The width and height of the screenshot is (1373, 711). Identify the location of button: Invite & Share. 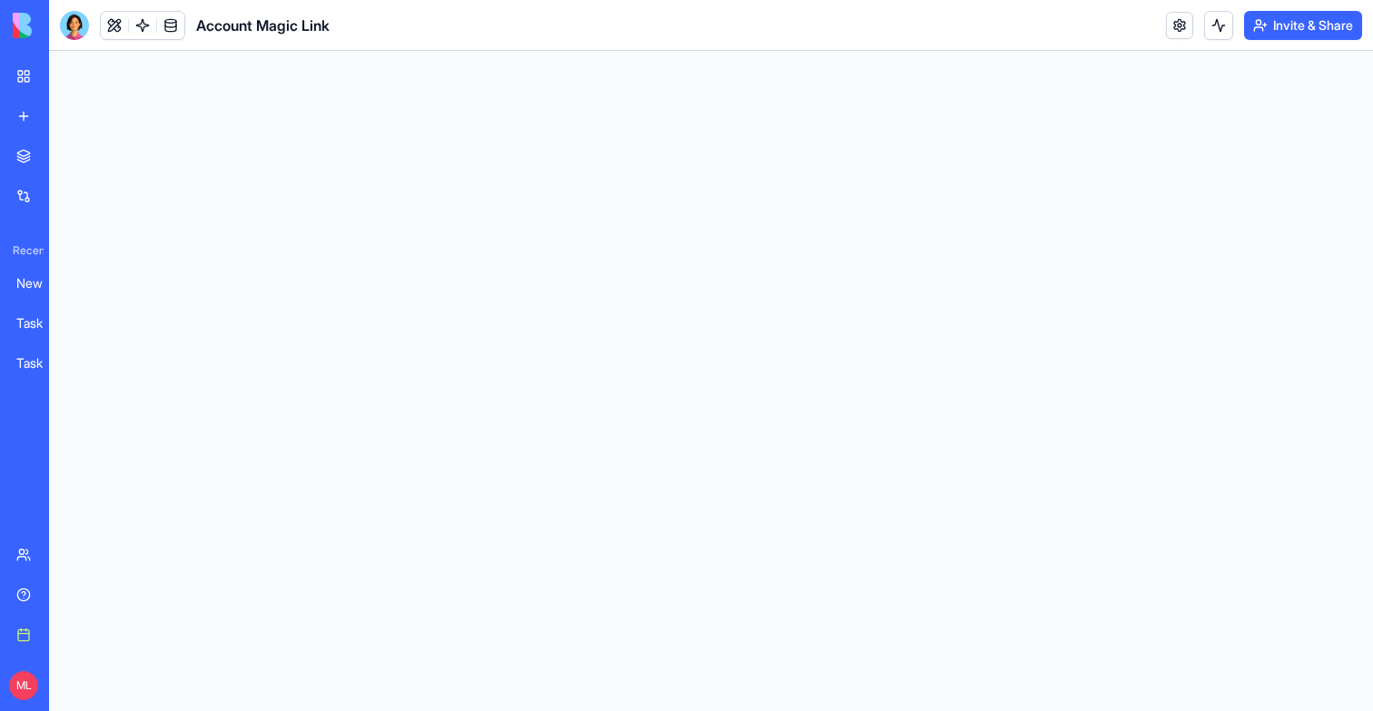
(1303, 25).